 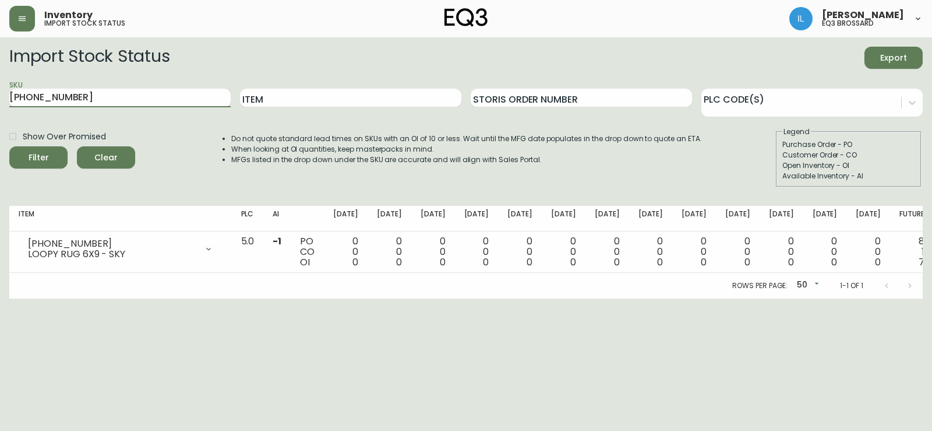 I want to click on img: logo, so click(x=466, y=17).